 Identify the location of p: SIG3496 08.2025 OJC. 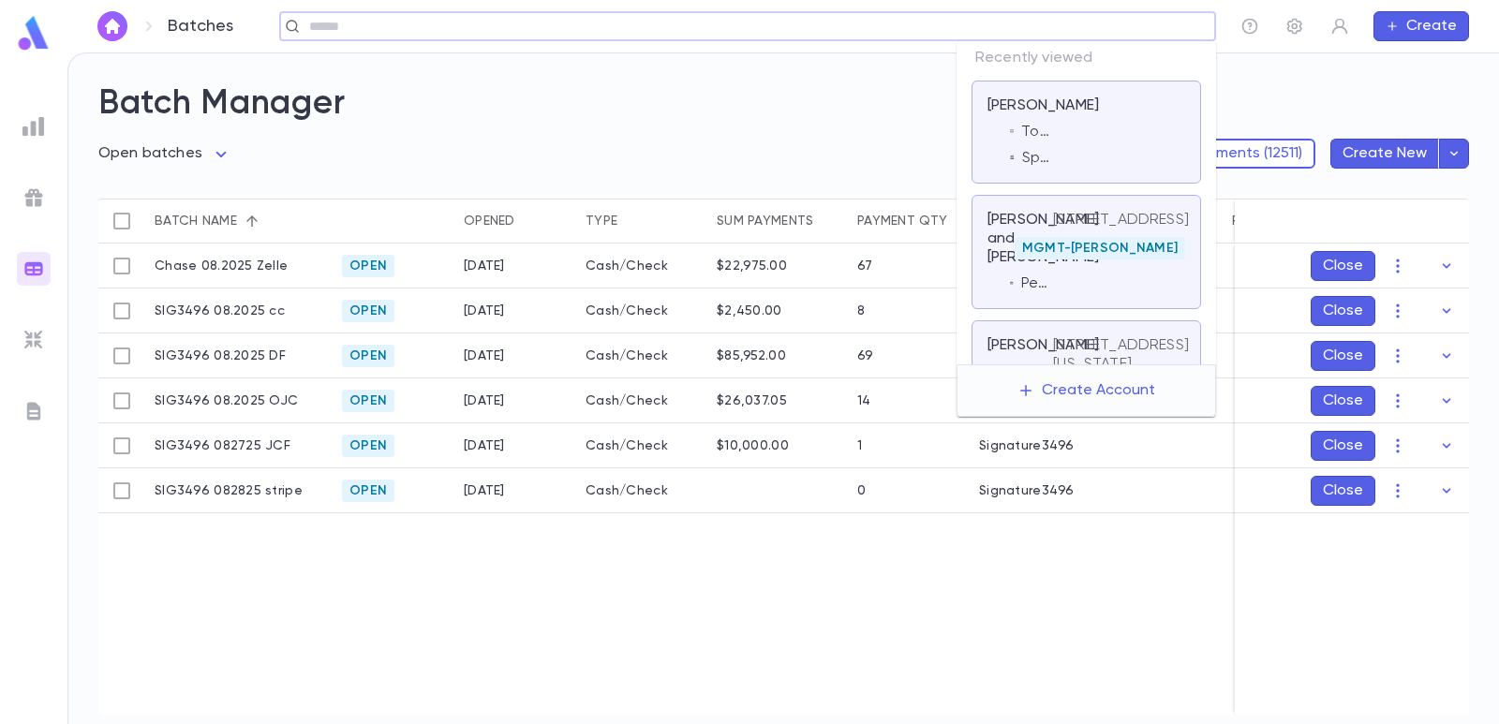
(226, 401).